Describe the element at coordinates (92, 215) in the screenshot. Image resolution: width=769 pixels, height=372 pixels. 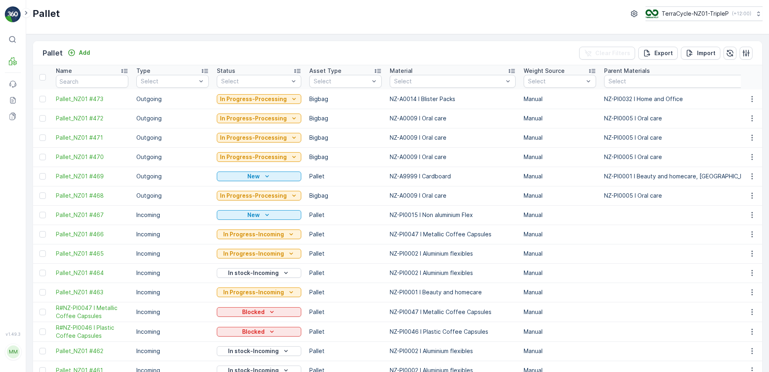
I see `span: Pallet_NZ01 #467` at that location.